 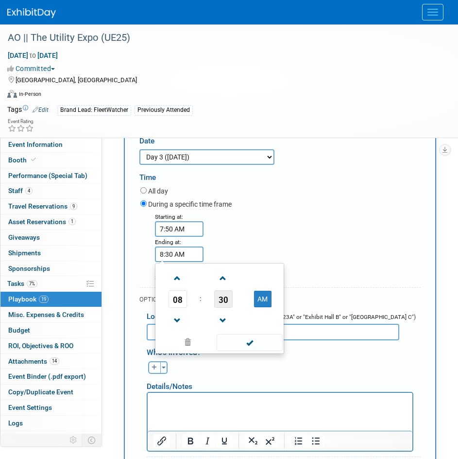 I want to click on a: Done, so click(x=250, y=343).